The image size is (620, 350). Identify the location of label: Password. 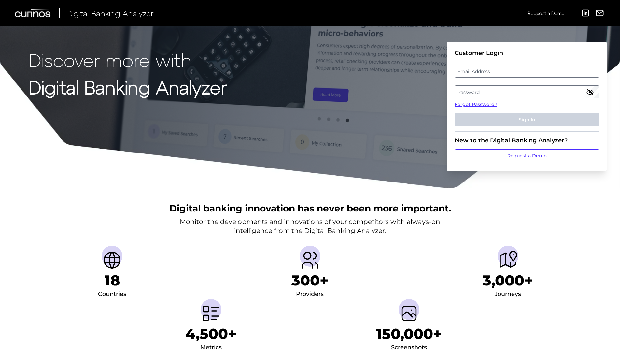
(527, 92).